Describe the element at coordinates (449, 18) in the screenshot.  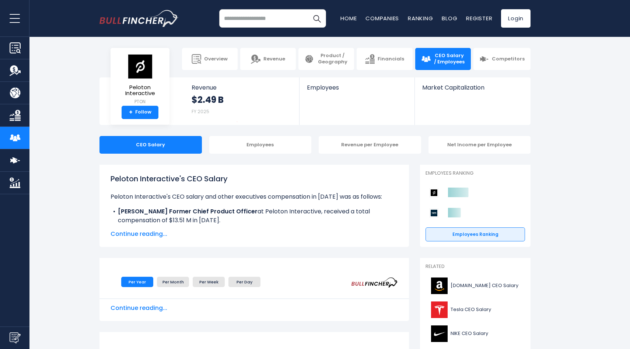
I see `a: Blog` at that location.